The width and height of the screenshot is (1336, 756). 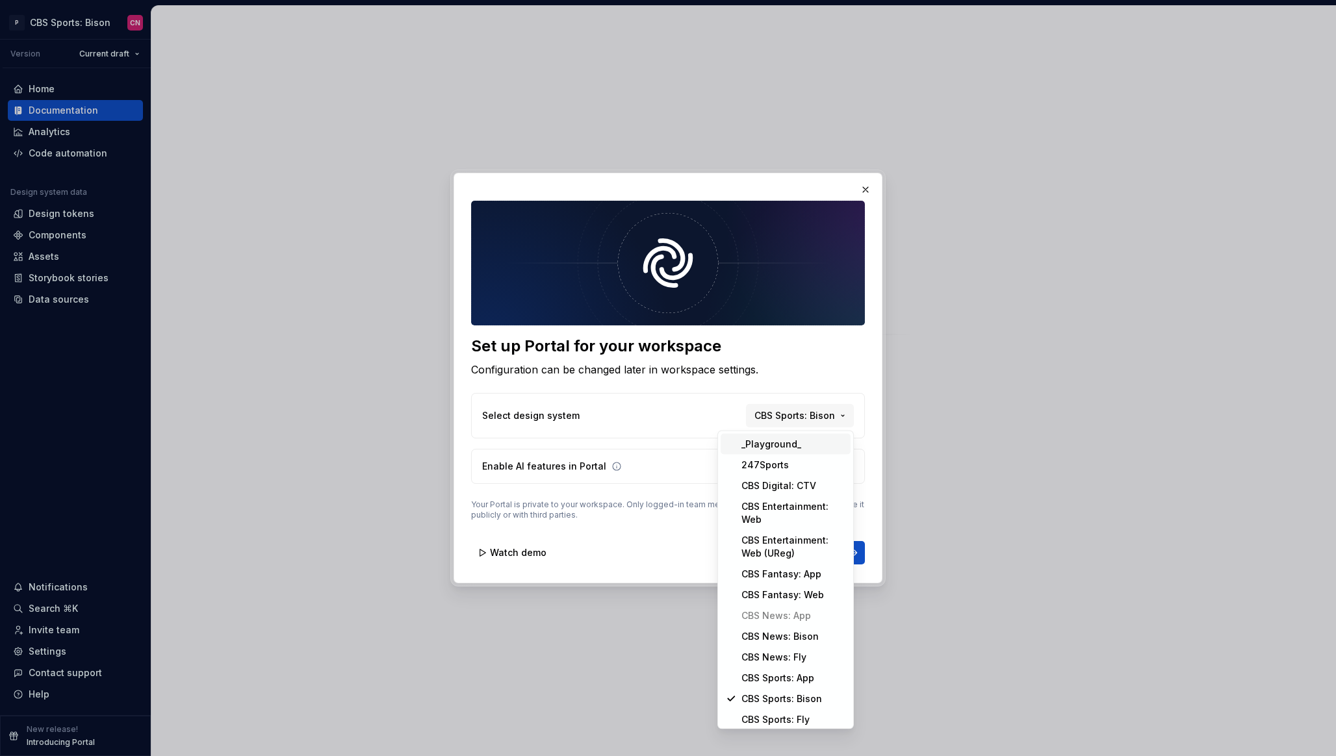 I want to click on div: CBS Entertainment: Web, so click(x=793, y=513).